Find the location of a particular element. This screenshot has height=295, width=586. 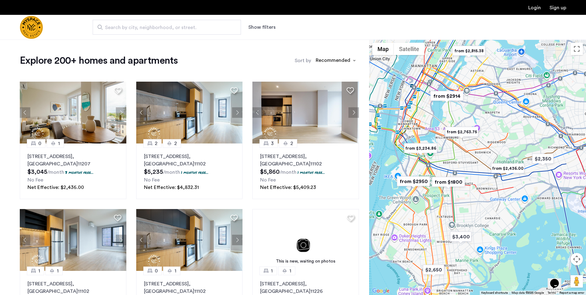

span: Net Effective: $5,409.23 is located at coordinates (288, 187).